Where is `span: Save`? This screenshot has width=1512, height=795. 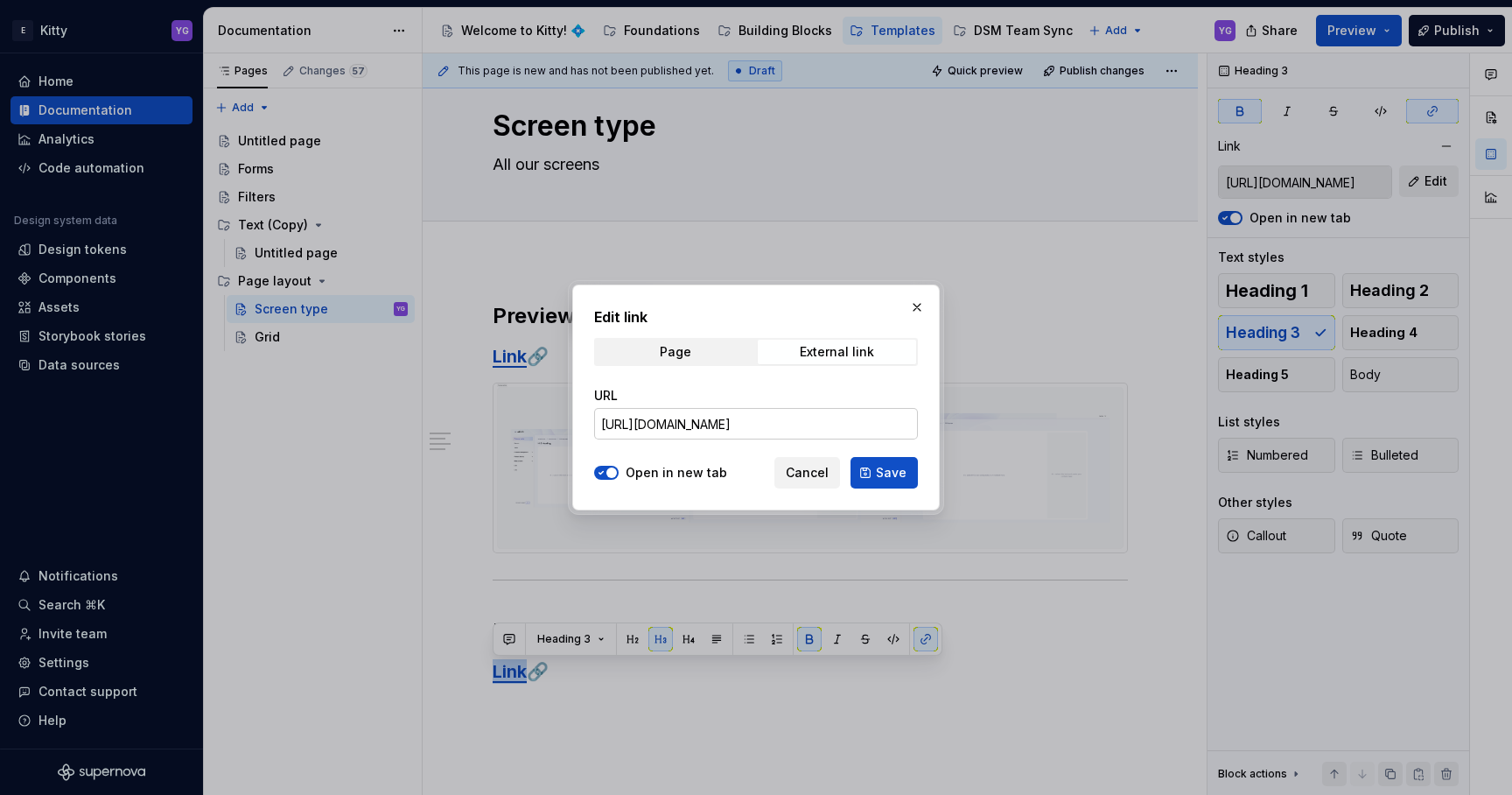
span: Save is located at coordinates (891, 472).